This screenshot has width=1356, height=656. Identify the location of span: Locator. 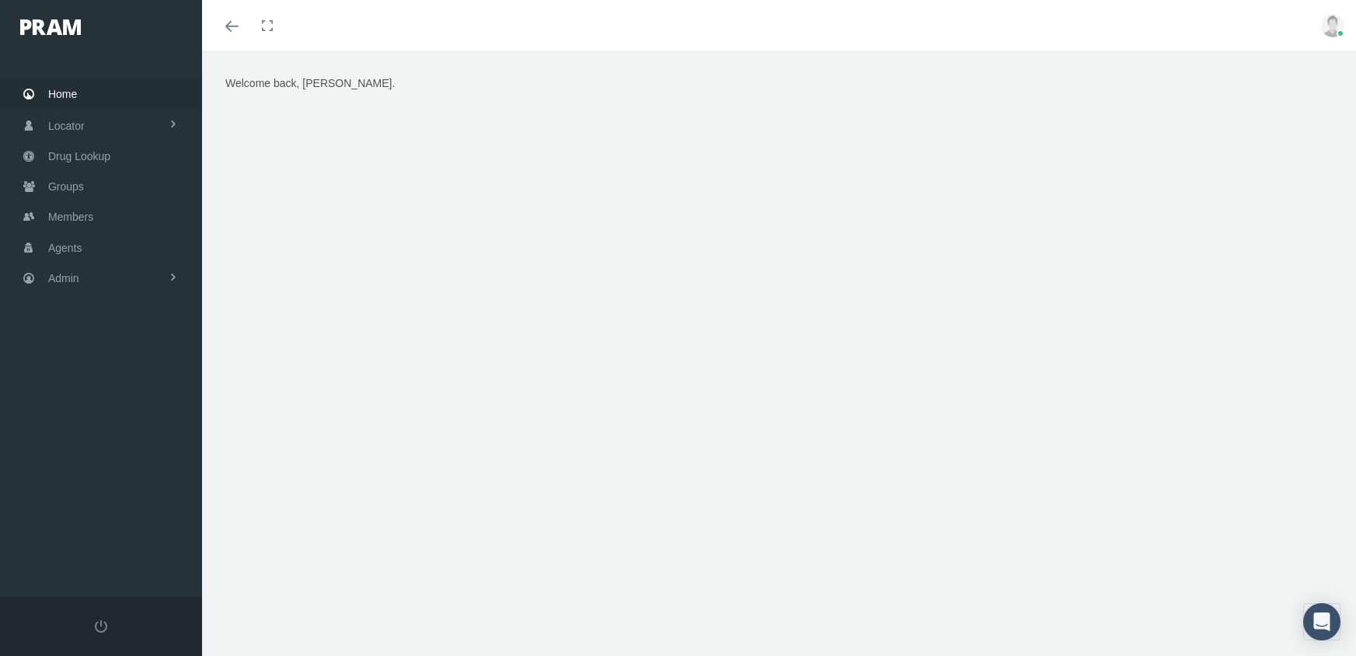
(66, 126).